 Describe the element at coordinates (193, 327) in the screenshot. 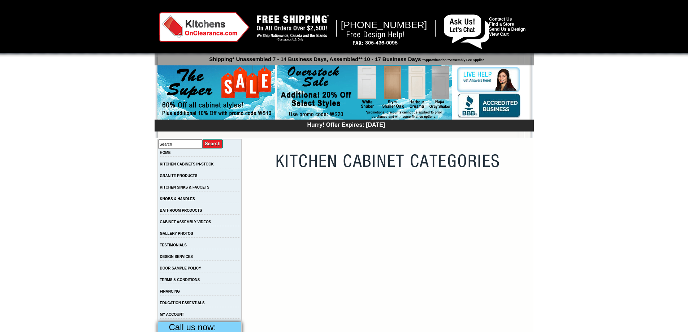

I see `span: Call us now:` at that location.